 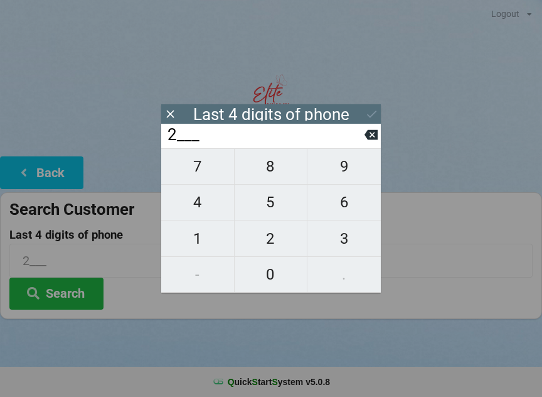 What do you see at coordinates (344, 238) in the screenshot?
I see `span: 3` at bounding box center [344, 238].